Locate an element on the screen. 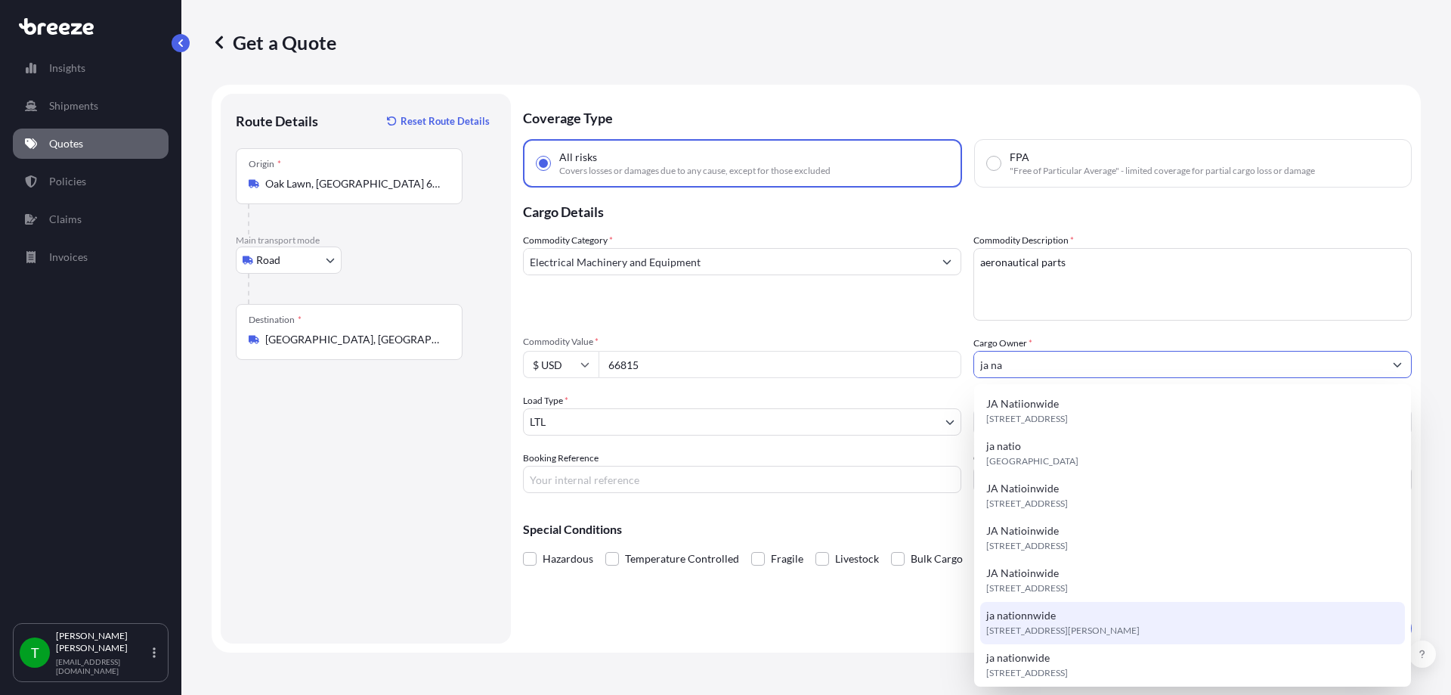 This screenshot has height=695, width=1451. p: Policies is located at coordinates (67, 181).